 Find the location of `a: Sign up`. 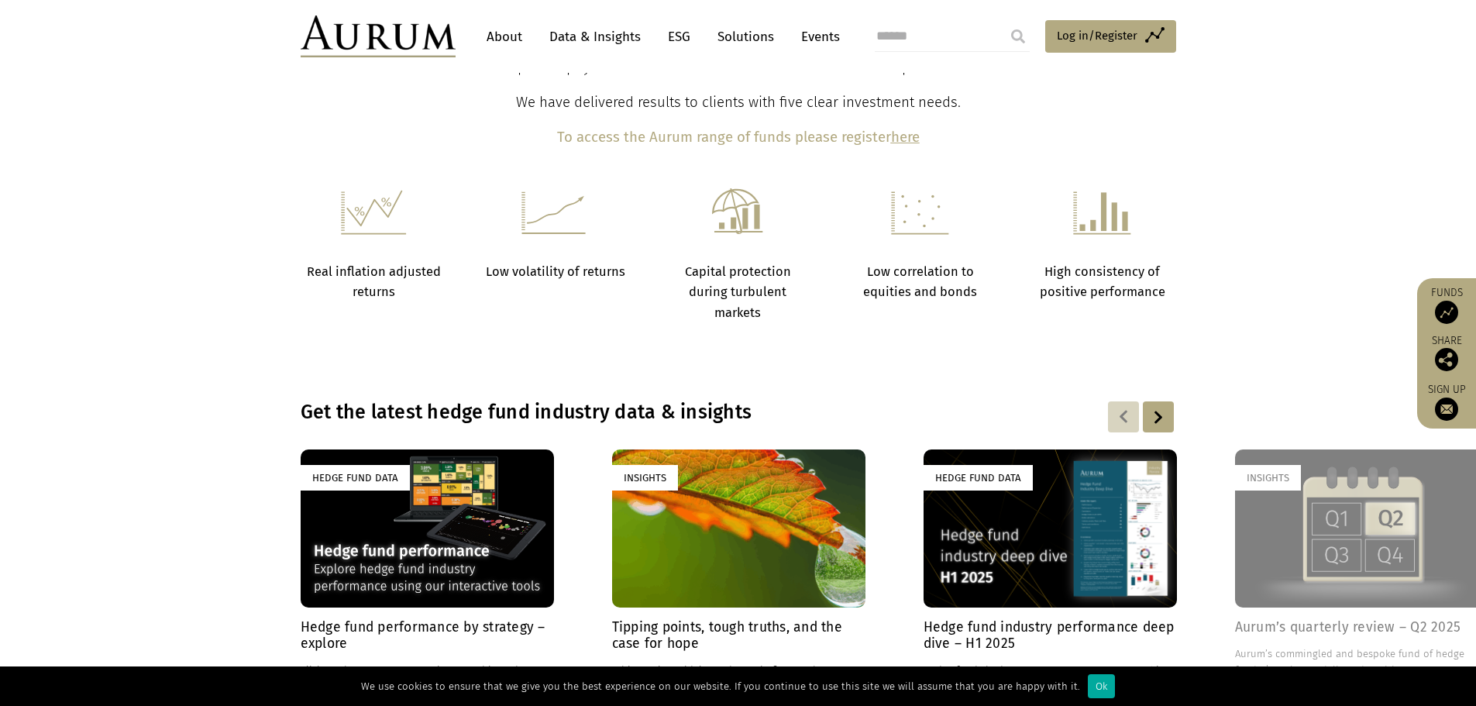

a: Sign up is located at coordinates (1447, 401).